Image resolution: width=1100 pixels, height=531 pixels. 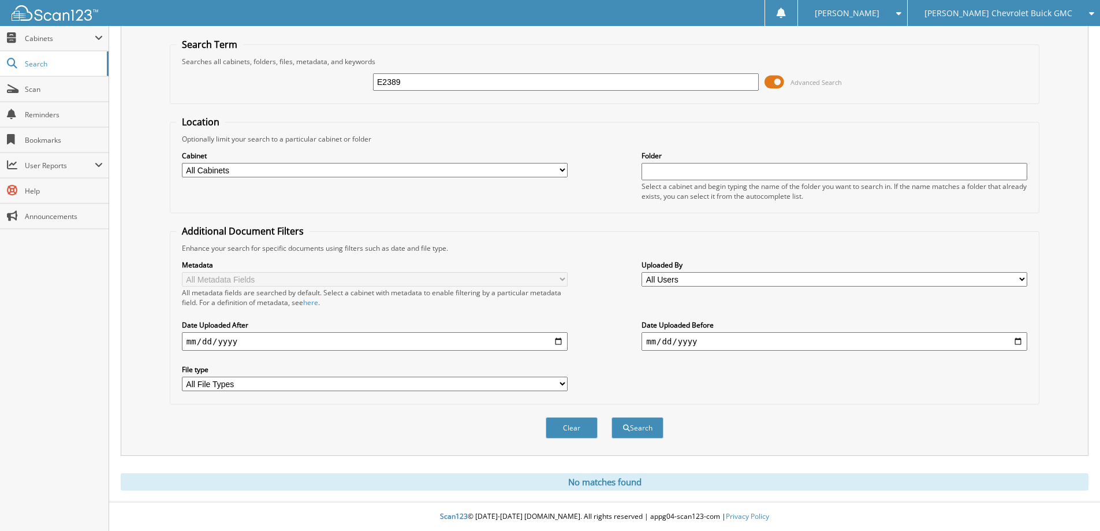 What do you see at coordinates (835, 325) in the screenshot?
I see `label: Date Uploaded Before` at bounding box center [835, 325].